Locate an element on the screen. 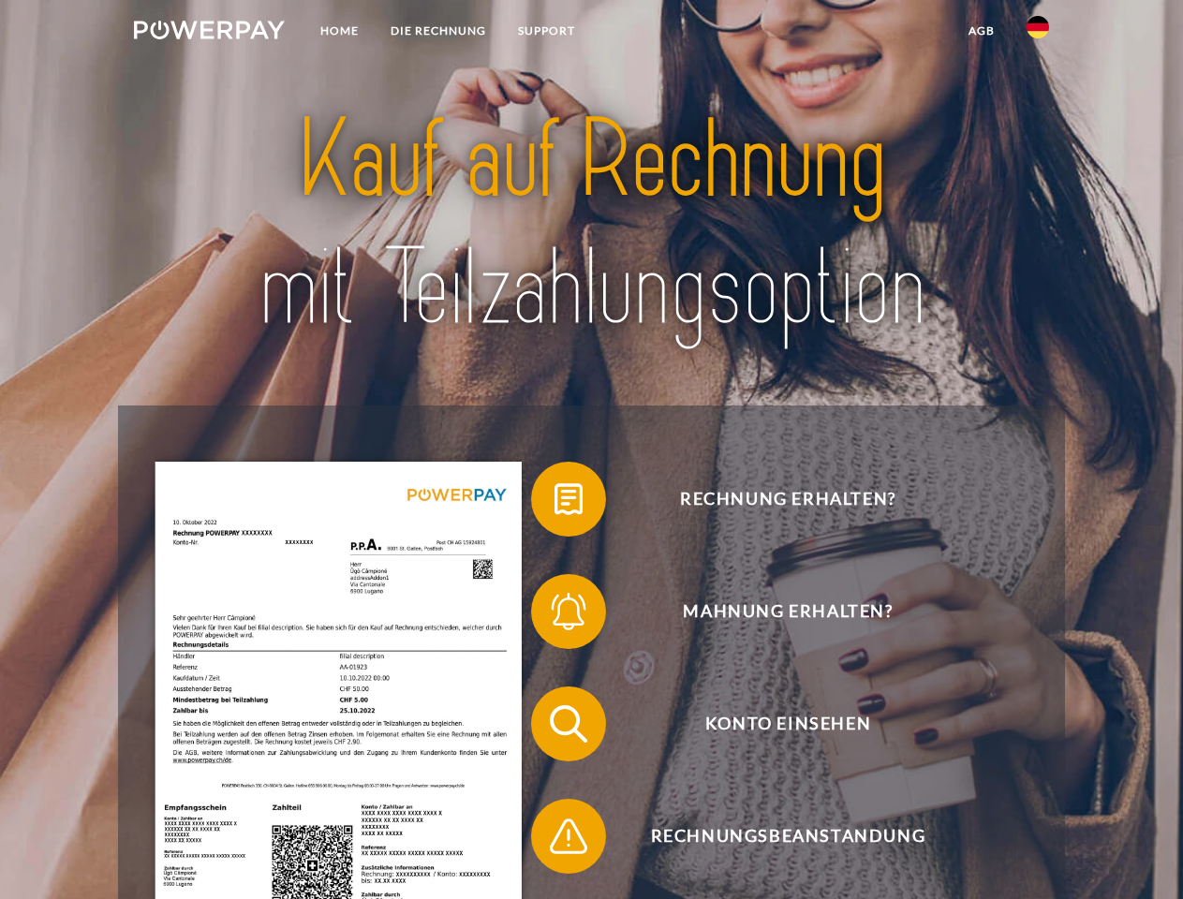  img: title-powerpay_de.svg is located at coordinates (591, 224).